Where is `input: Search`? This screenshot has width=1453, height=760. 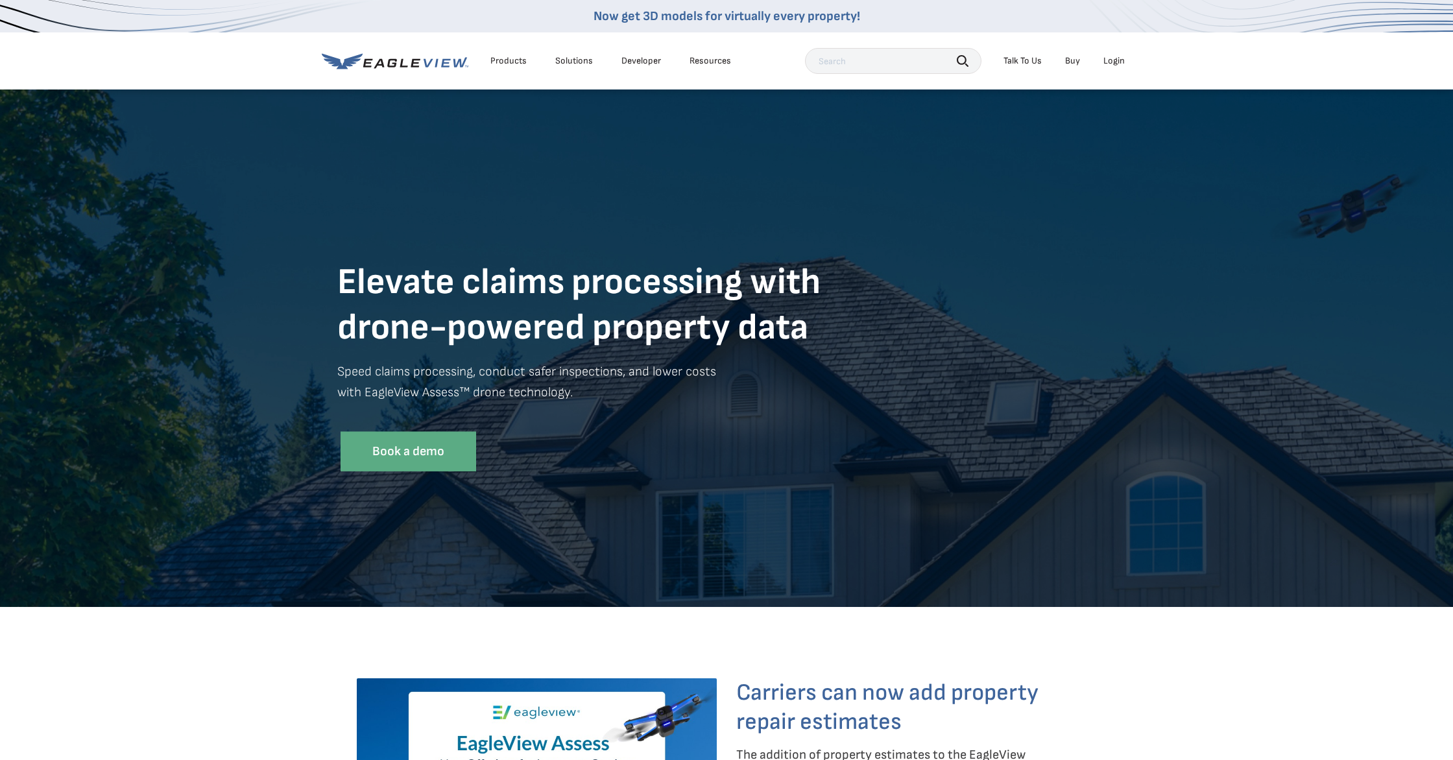 input: Search is located at coordinates (893, 61).